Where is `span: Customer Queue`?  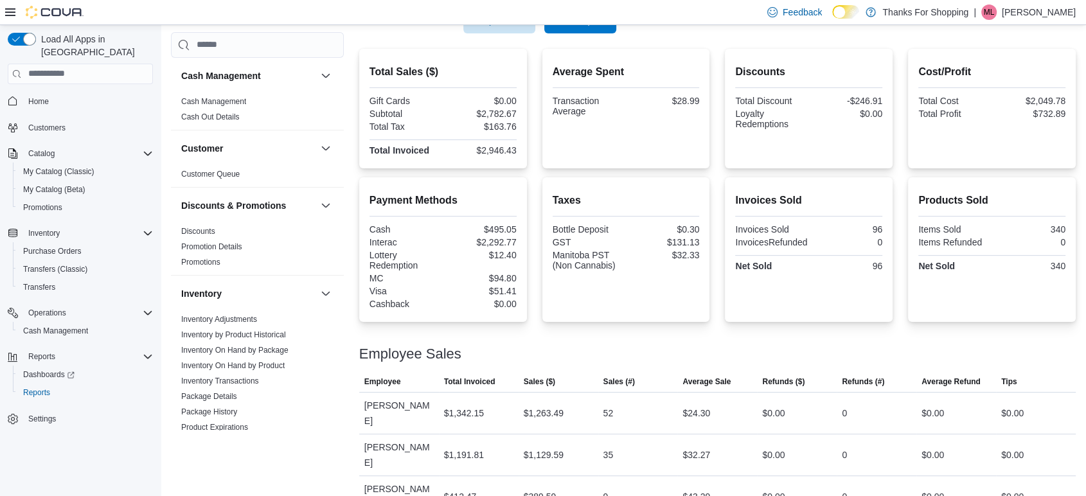 span: Customer Queue is located at coordinates (210, 174).